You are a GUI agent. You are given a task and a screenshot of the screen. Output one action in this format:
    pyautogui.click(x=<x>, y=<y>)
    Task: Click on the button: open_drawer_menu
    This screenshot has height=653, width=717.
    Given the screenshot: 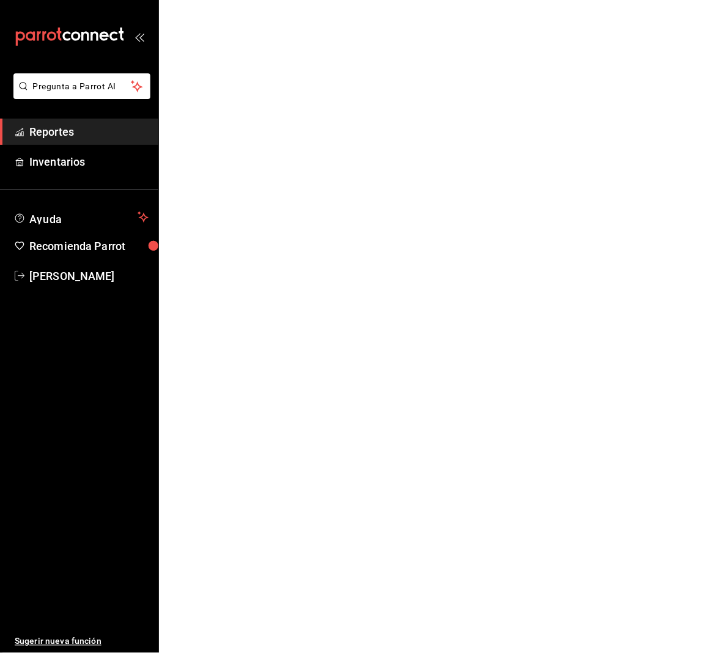 What is the action you would take?
    pyautogui.click(x=139, y=37)
    